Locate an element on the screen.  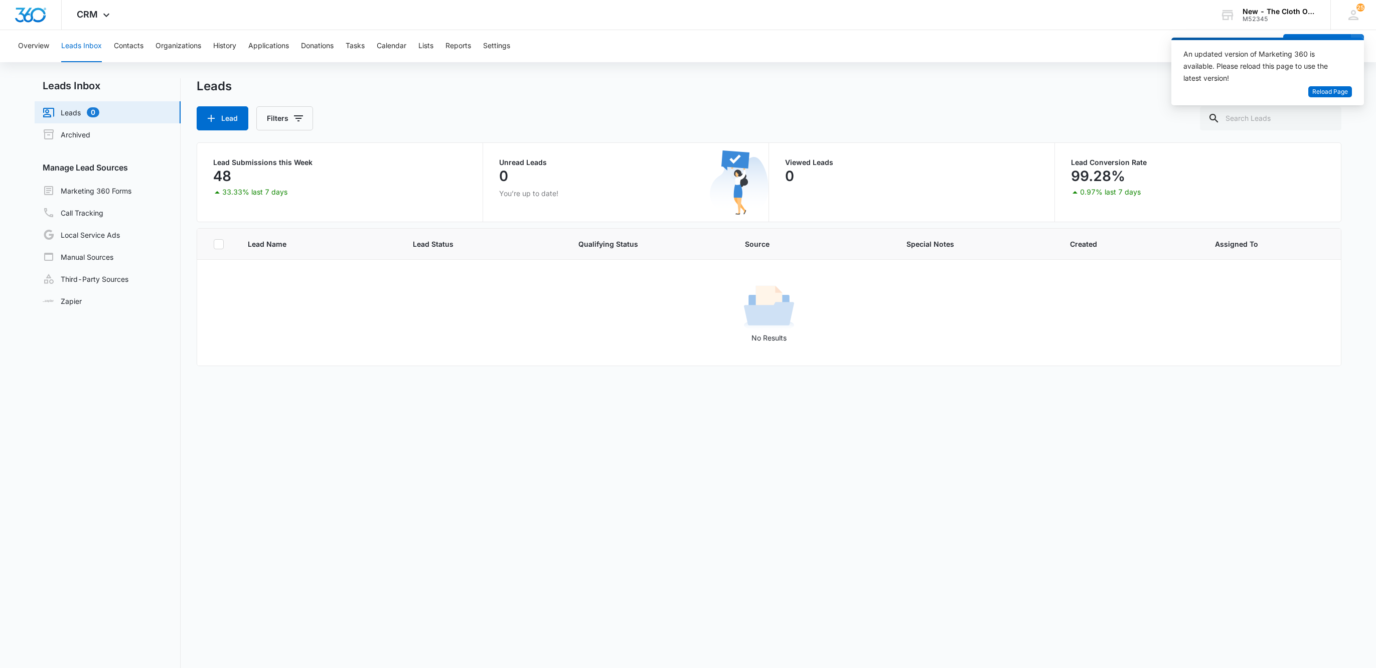
span: Source is located at coordinates (806, 244).